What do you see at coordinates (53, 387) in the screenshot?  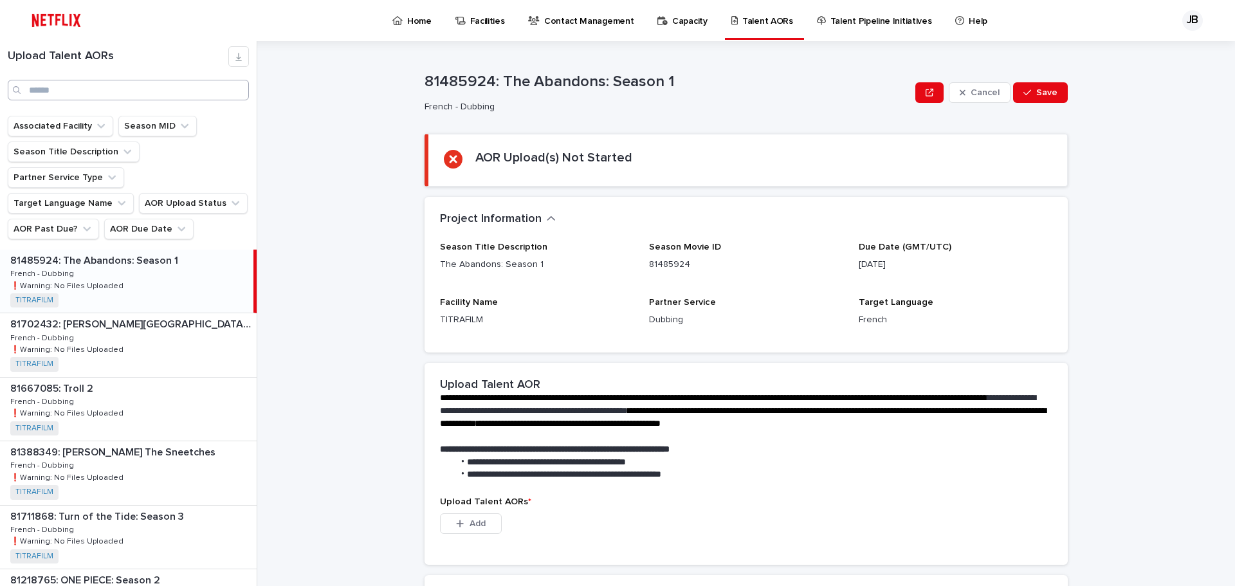 I see `p: 81667085: Troll 2` at bounding box center [53, 387].